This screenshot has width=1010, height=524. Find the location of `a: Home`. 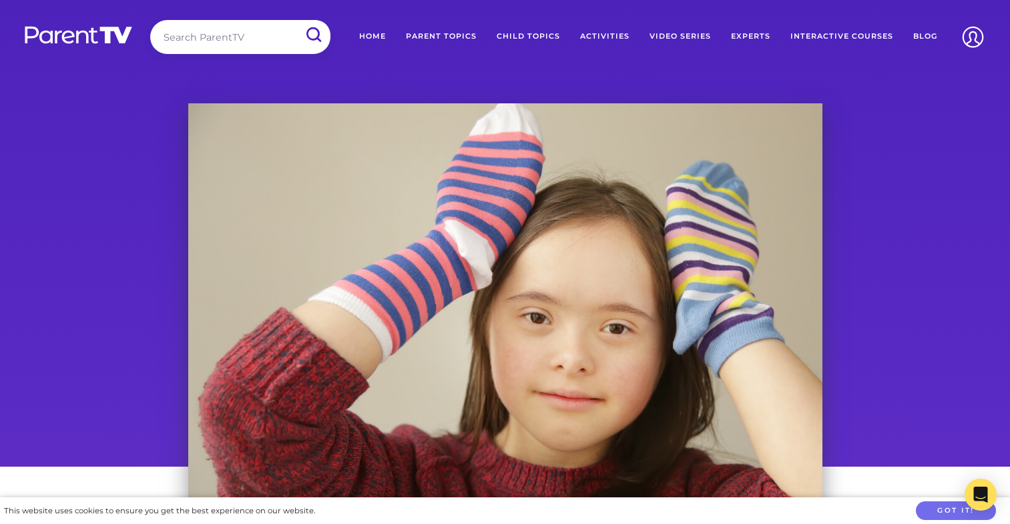

a: Home is located at coordinates (372, 37).